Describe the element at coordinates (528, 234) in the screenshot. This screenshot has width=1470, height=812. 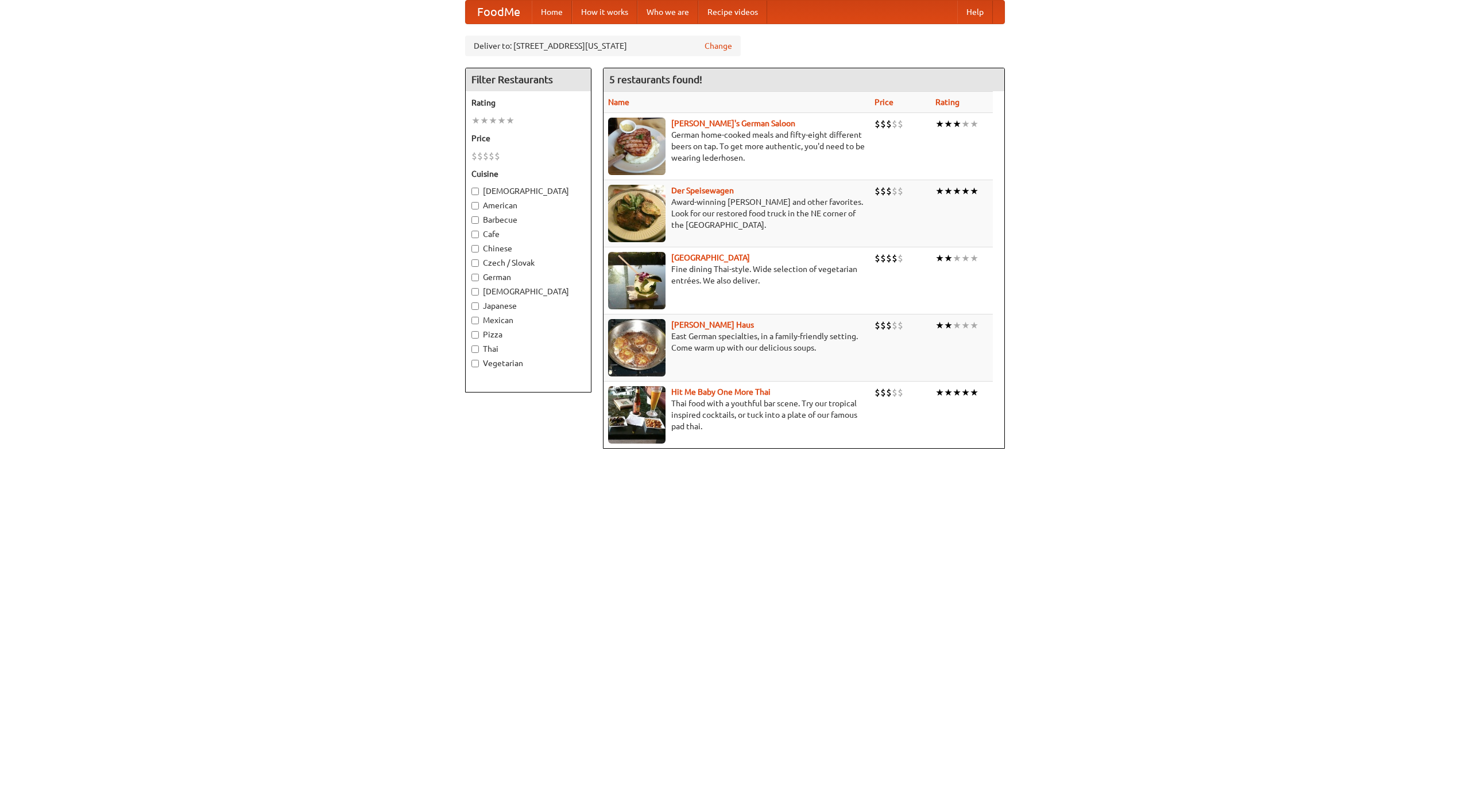
I see `label: Cafe` at that location.